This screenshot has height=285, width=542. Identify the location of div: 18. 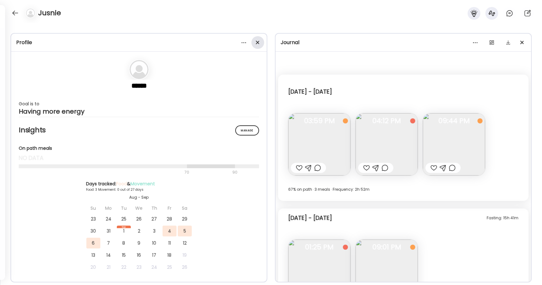
(169, 255).